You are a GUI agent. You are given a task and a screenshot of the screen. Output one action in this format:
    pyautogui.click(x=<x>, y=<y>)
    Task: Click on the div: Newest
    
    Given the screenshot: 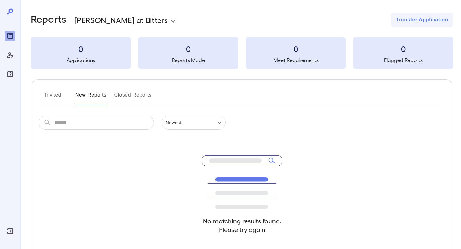 What is the action you would take?
    pyautogui.click(x=194, y=123)
    